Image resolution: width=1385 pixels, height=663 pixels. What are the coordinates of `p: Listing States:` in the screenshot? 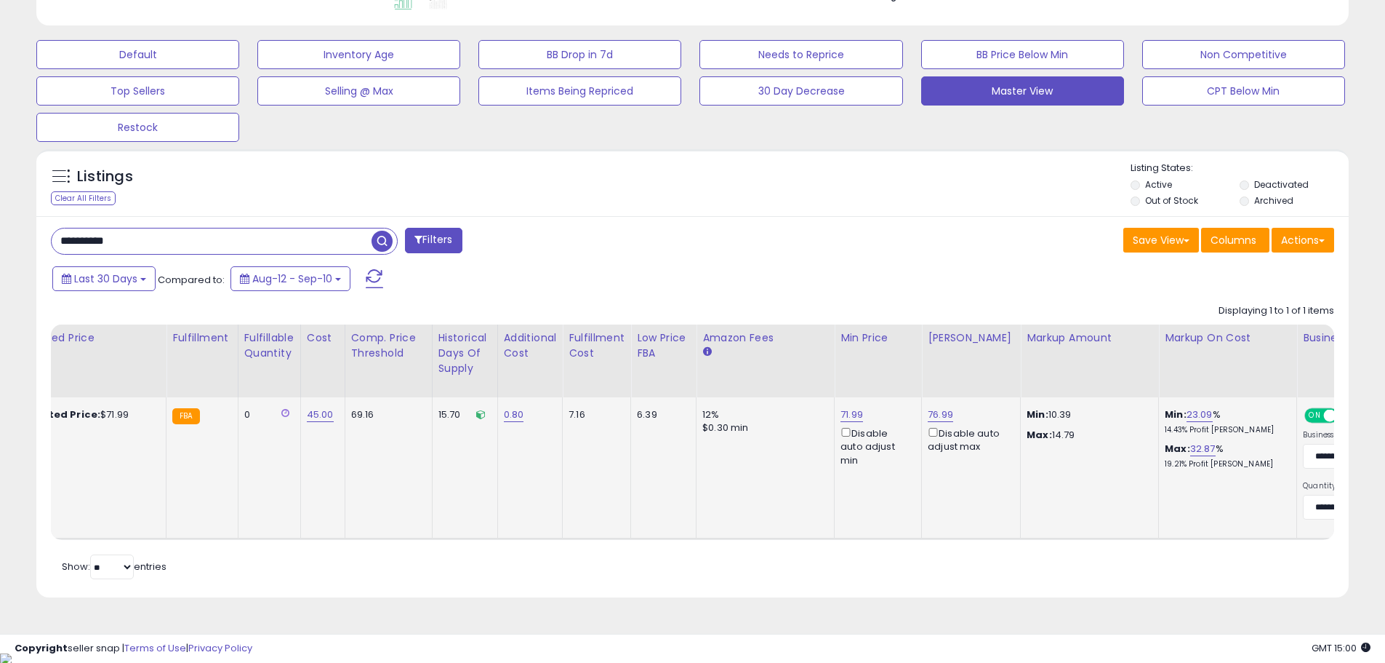 It's located at (1240, 168).